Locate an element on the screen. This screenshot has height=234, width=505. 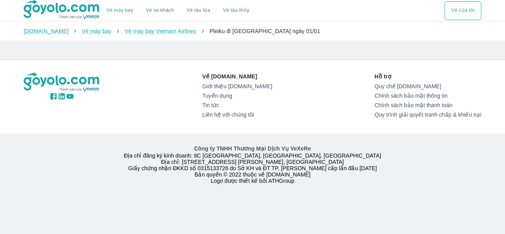
p: Công ty TNHH Thương Mại Dịch Vụ VeXeRe is located at coordinates (253, 149).